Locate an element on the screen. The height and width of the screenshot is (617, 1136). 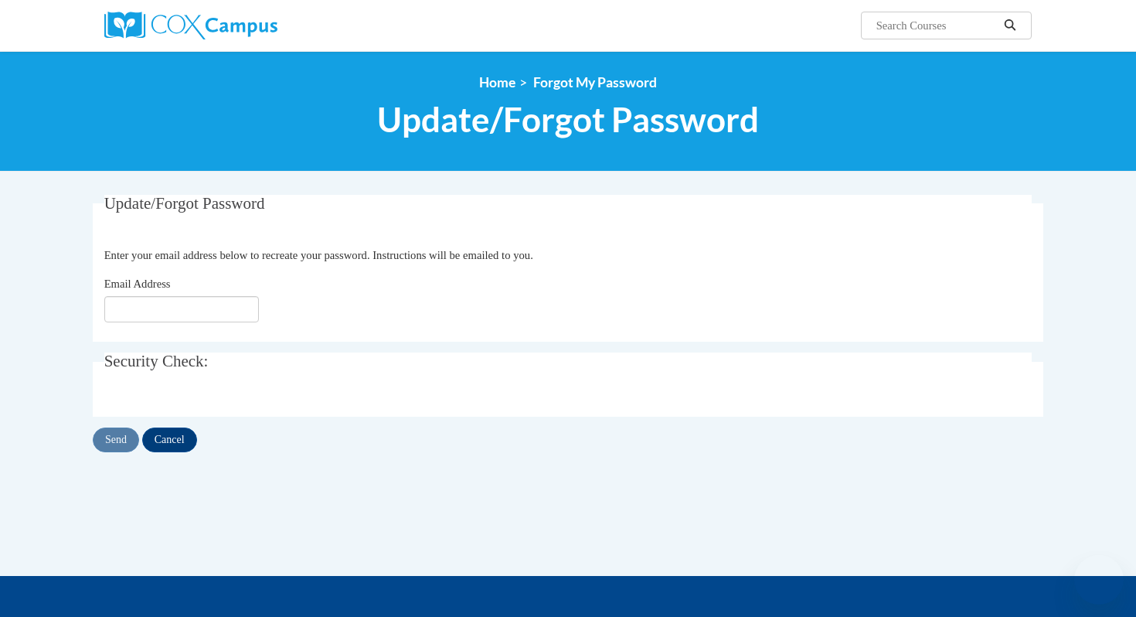
input: Cancel is located at coordinates (169, 440).